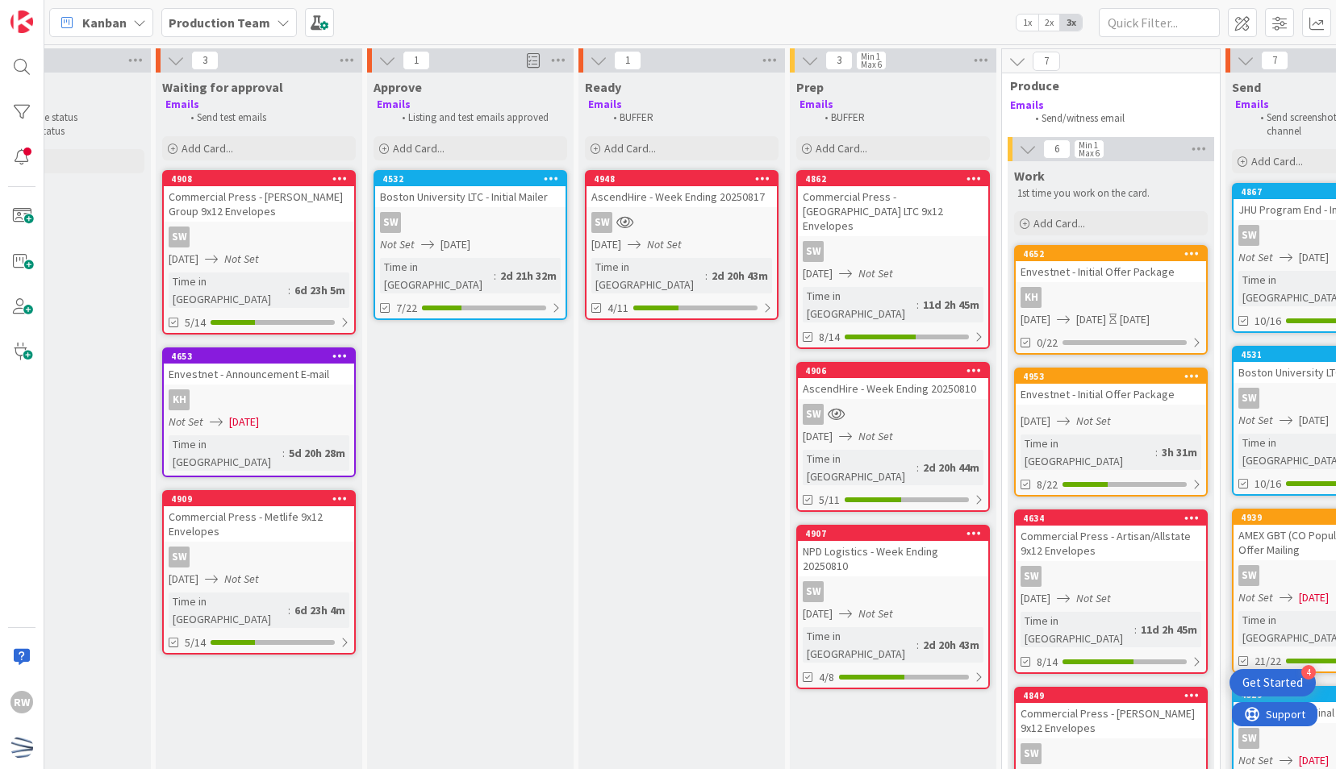 The width and height of the screenshot is (1336, 769). Describe the element at coordinates (1111, 696) in the screenshot. I see `div: 4849` at that location.